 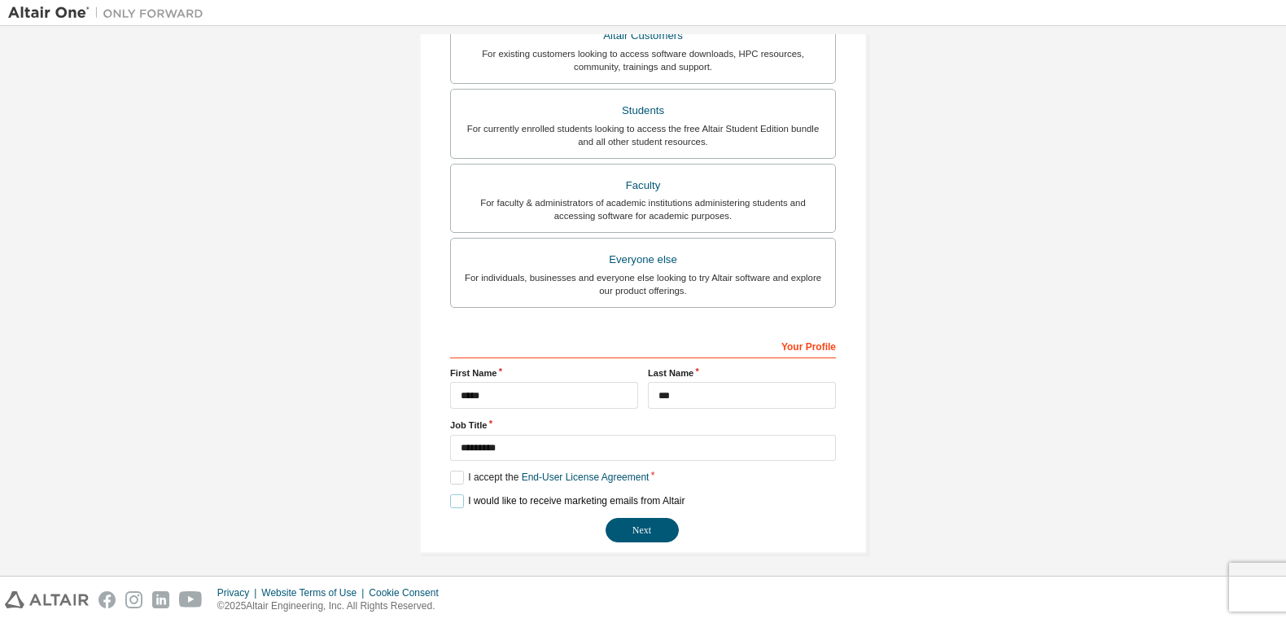 I want to click on label: Job Title, so click(x=643, y=425).